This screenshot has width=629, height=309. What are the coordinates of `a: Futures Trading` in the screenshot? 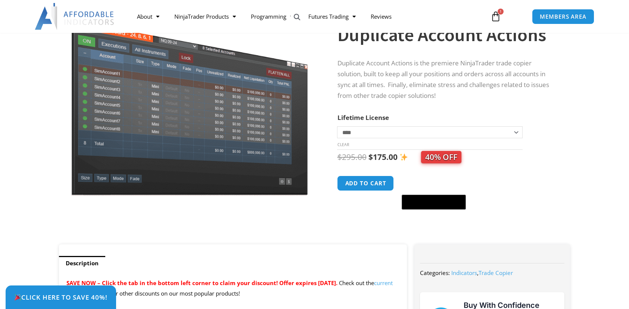 It's located at (332, 16).